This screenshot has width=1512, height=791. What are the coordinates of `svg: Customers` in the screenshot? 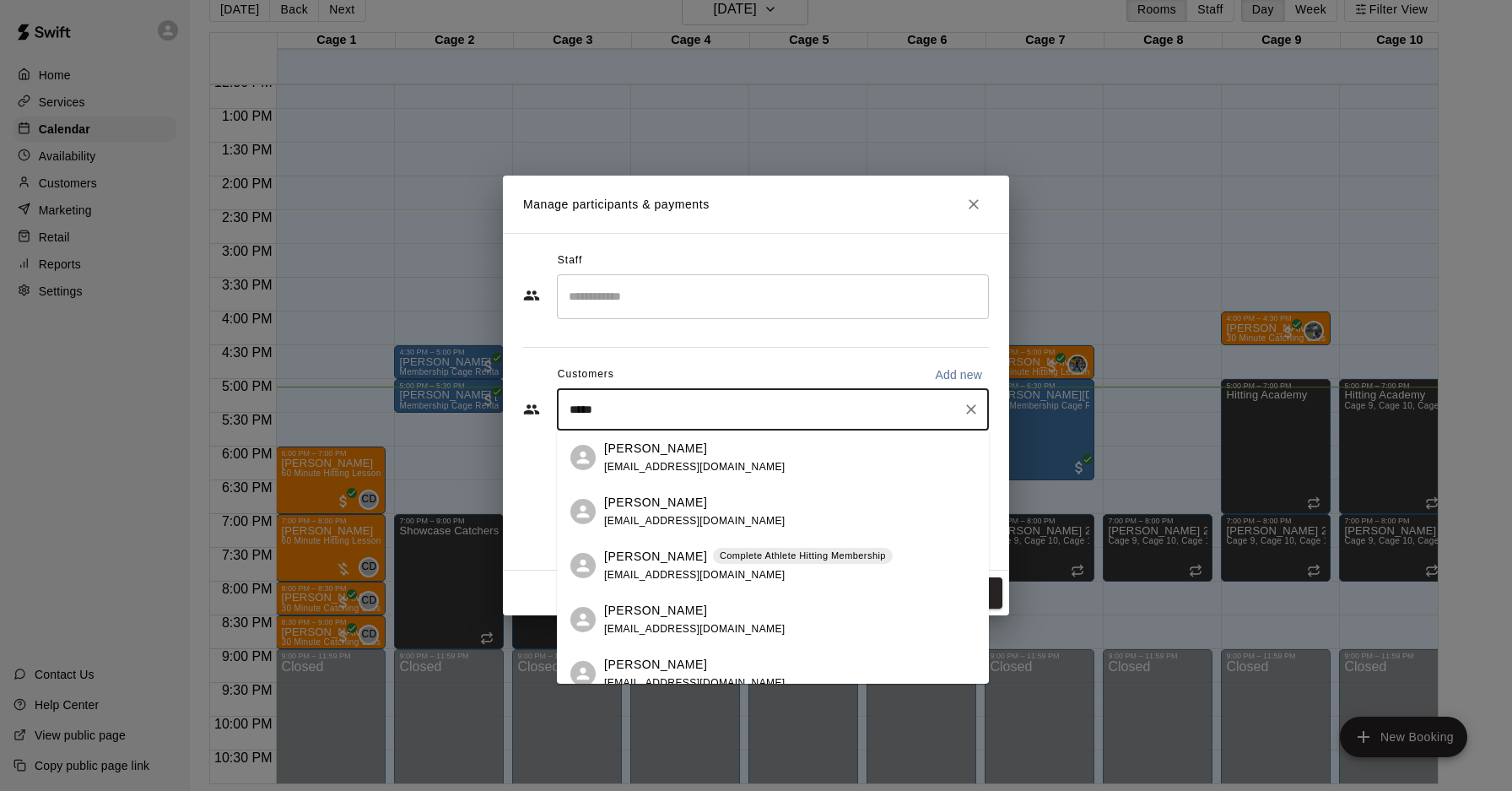 It's located at (531, 409).